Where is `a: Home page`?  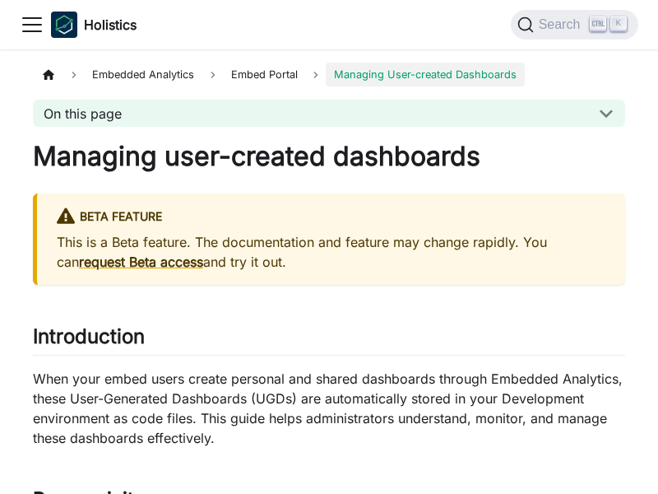 a: Home page is located at coordinates (49, 74).